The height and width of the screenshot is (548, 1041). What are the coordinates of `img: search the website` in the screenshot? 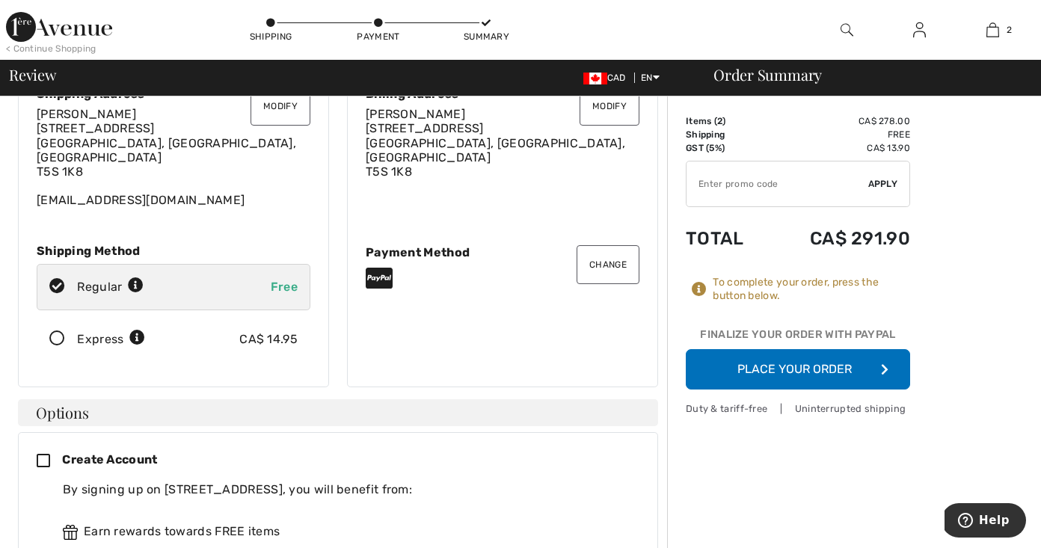 It's located at (847, 30).